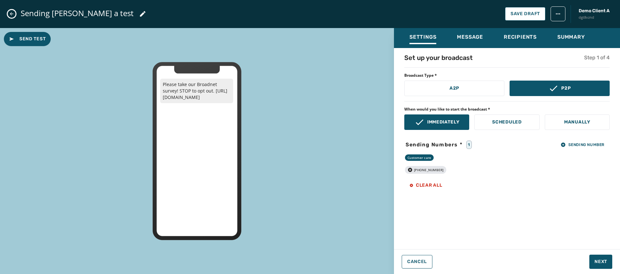 The height and width of the screenshot is (274, 620). I want to click on button: Clear all, so click(425, 186).